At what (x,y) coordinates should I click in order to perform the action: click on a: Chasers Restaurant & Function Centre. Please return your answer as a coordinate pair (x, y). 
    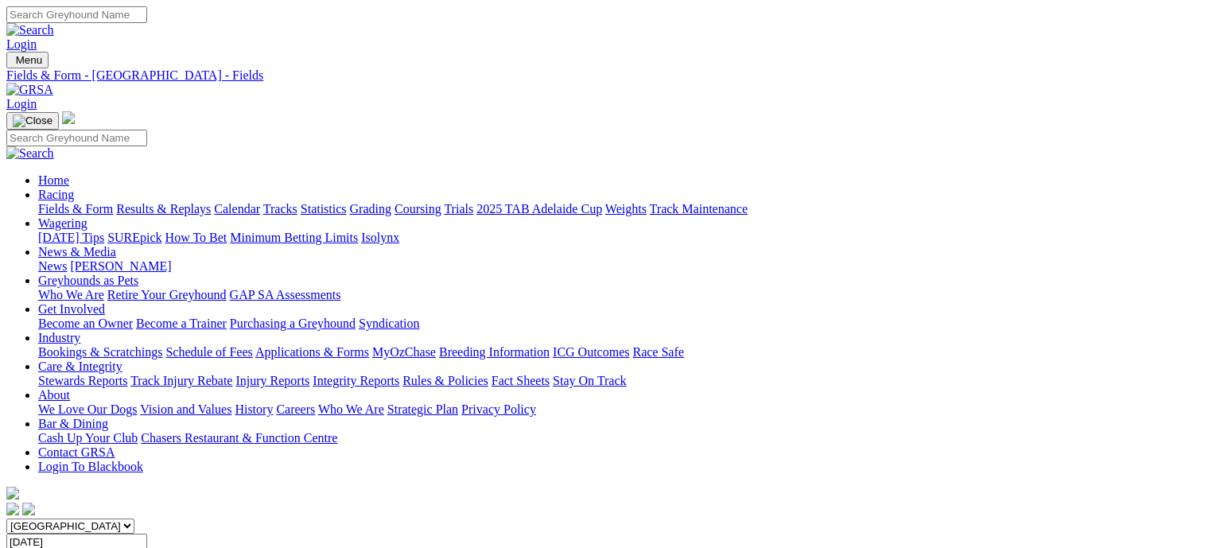
    Looking at the image, I should click on (239, 437).